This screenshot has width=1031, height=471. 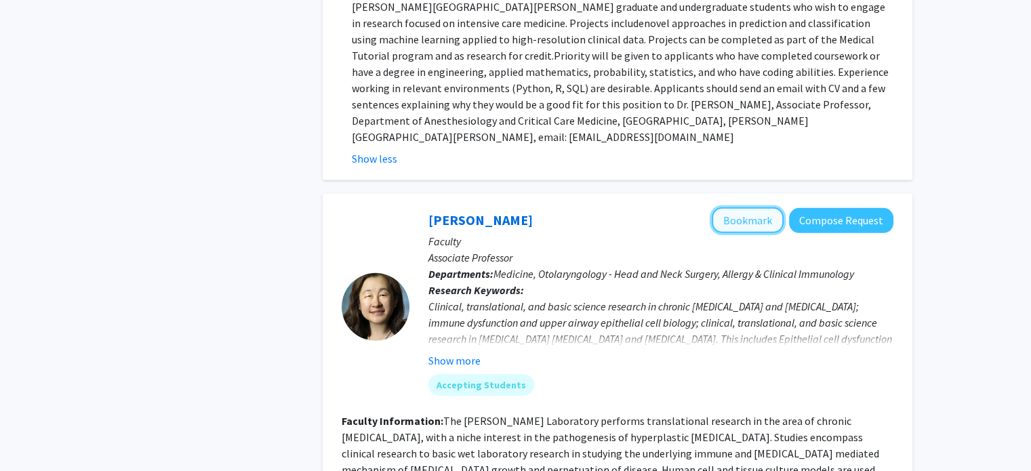 What do you see at coordinates (374, 159) in the screenshot?
I see `button: Show less` at bounding box center [374, 159].